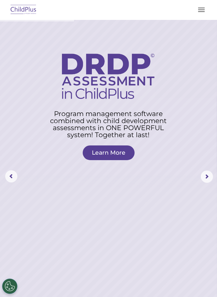 Image resolution: width=217 pixels, height=297 pixels. I want to click on span: Phone number, so click(106, 68).